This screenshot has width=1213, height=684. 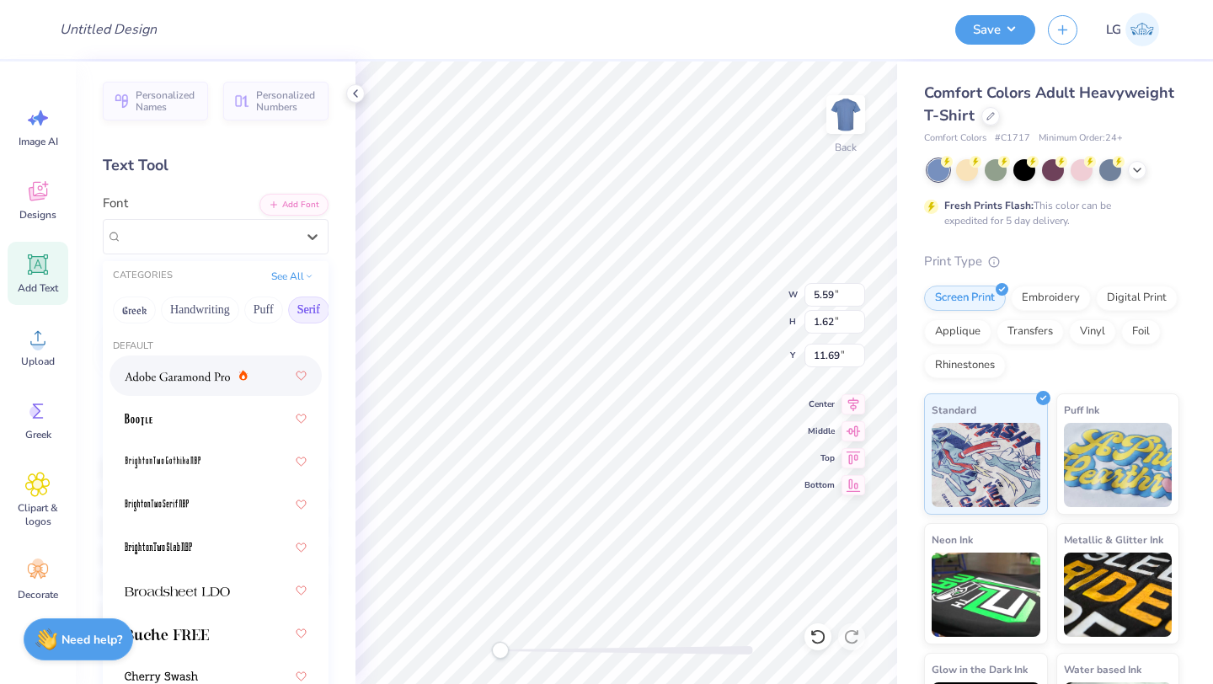 What do you see at coordinates (964, 366) in the screenshot?
I see `div: Rhinestones` at bounding box center [964, 366].